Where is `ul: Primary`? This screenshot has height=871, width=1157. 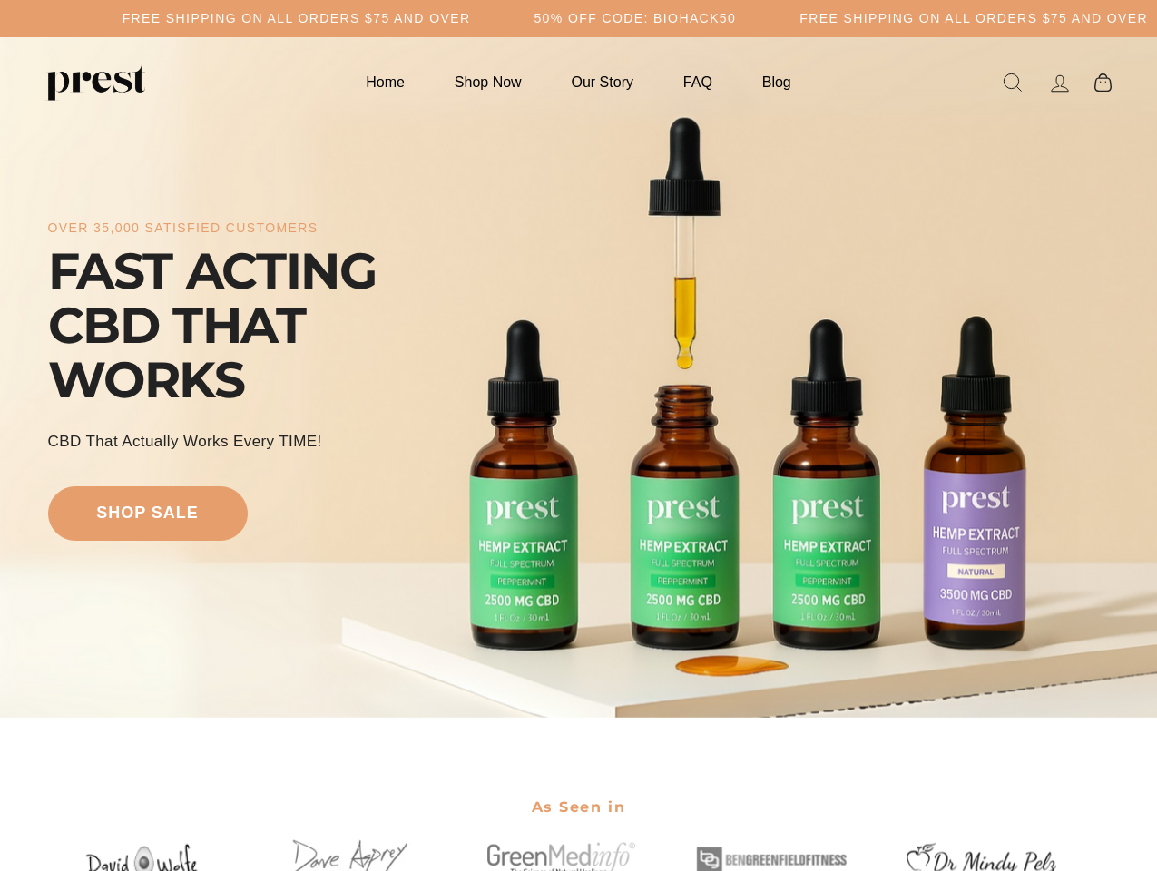
ul: Primary is located at coordinates (578, 82).